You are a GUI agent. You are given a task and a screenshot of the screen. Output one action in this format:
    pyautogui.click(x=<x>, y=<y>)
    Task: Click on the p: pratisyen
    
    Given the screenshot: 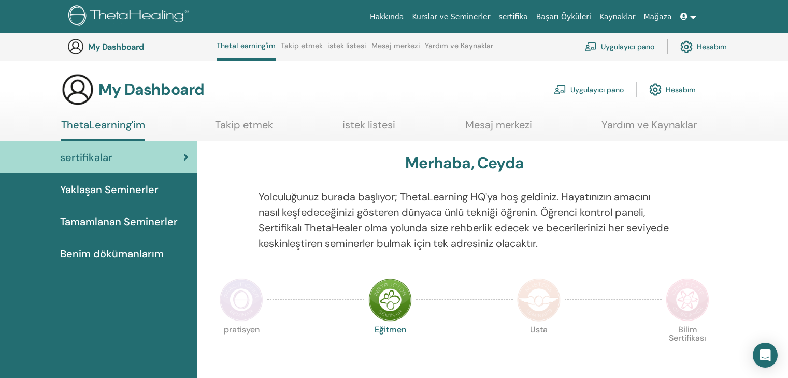 What is the action you would take?
    pyautogui.click(x=242, y=348)
    